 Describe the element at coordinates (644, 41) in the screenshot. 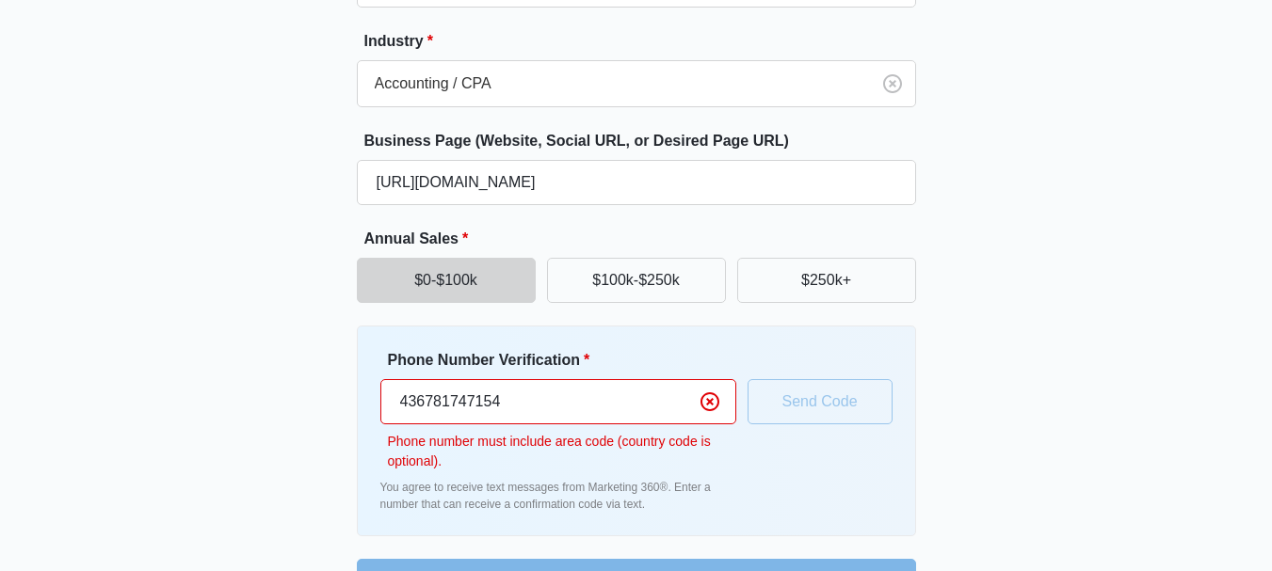

I see `label: Industry` at that location.